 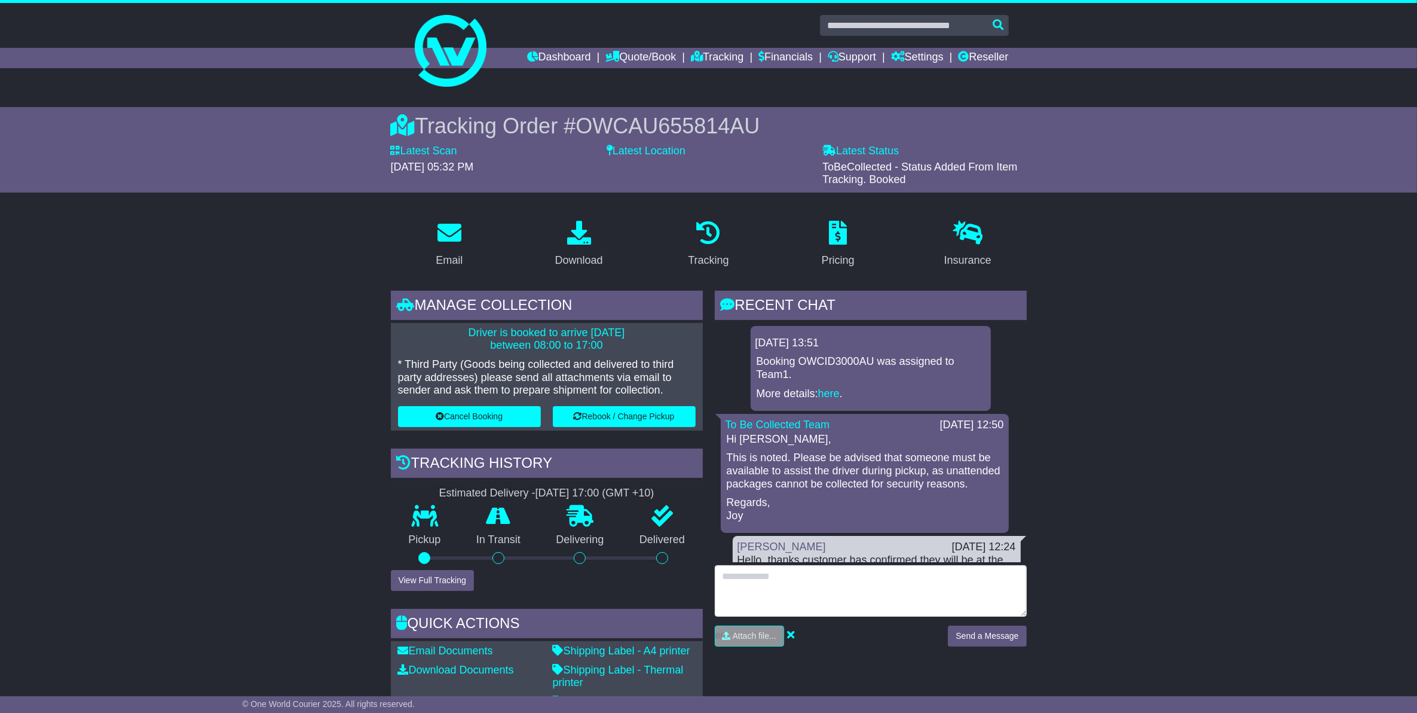 What do you see at coordinates (580, 540) in the screenshot?
I see `p: Delivering` at bounding box center [580, 540].